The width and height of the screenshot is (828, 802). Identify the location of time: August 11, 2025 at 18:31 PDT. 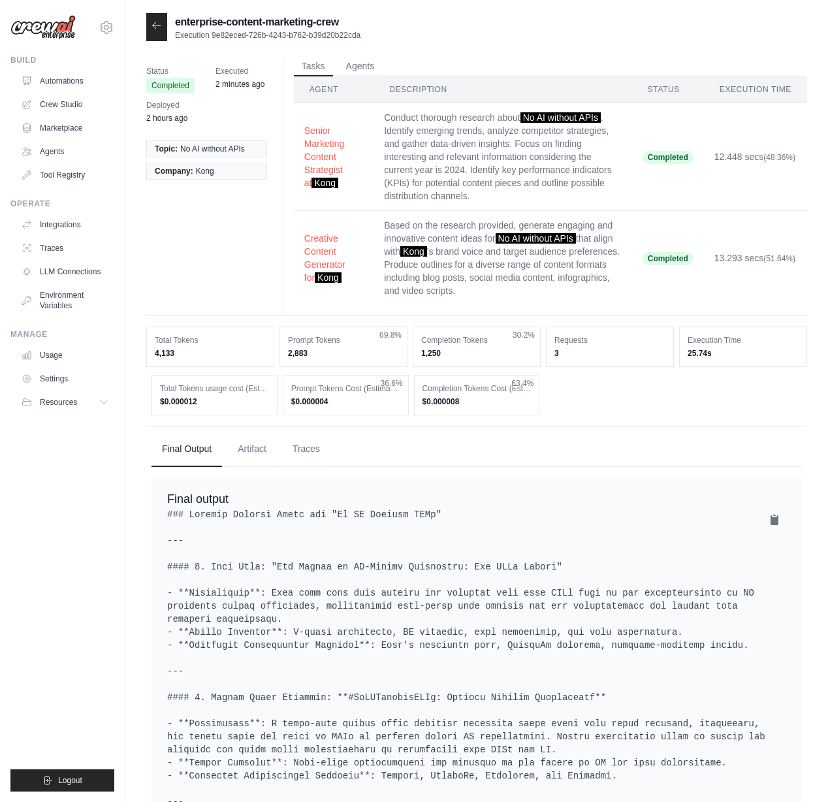
(240, 84).